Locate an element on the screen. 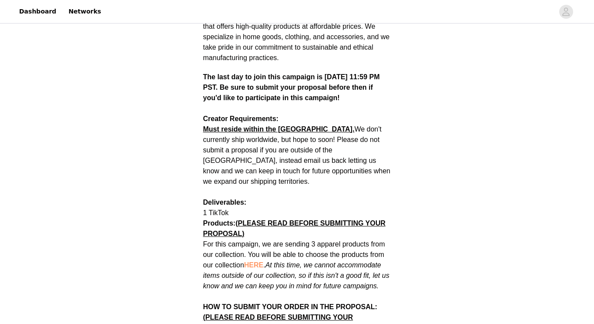 This screenshot has width=594, height=324. strong: Creator Requirements: is located at coordinates (241, 118).